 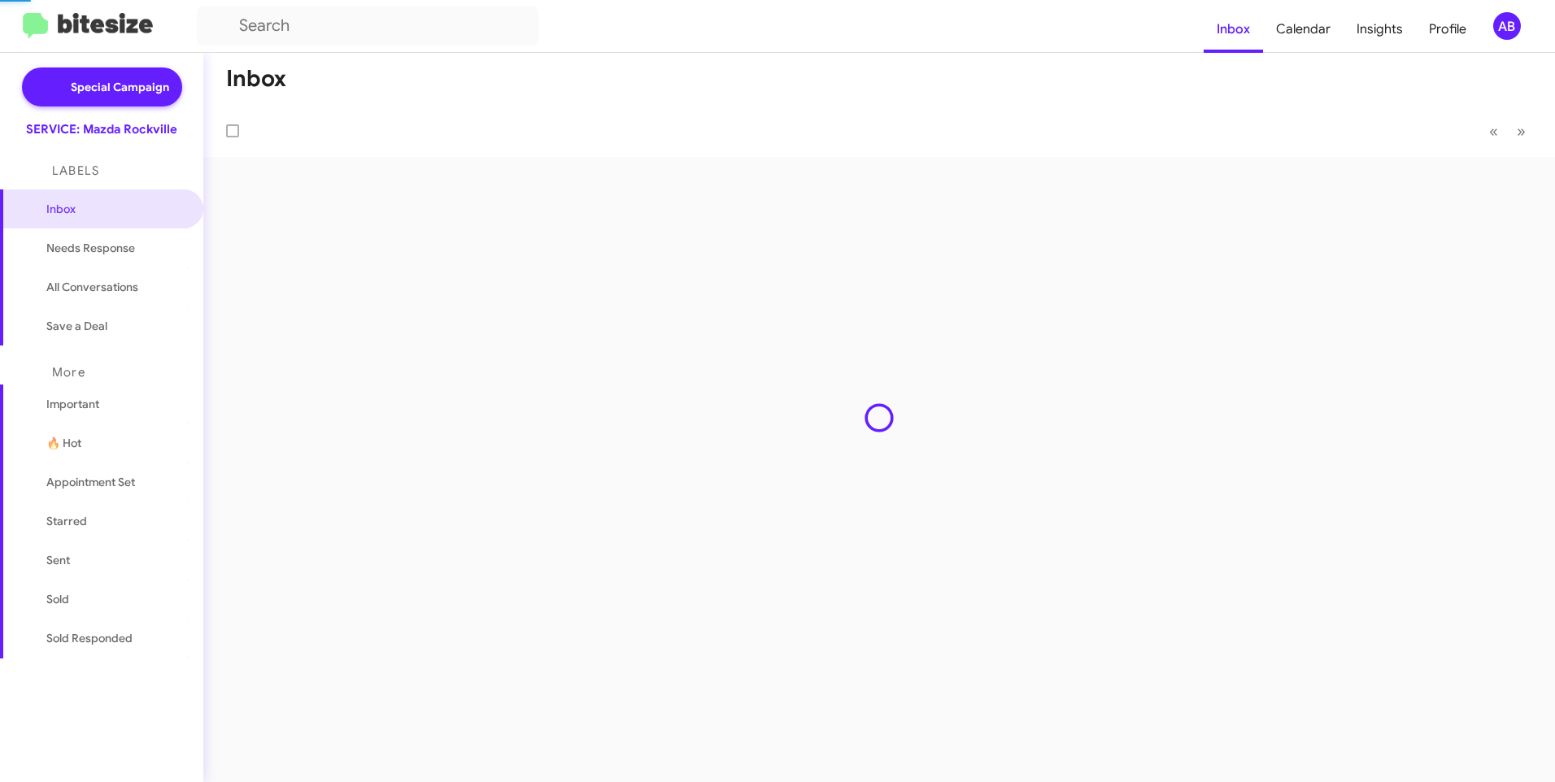 What do you see at coordinates (1379, 29) in the screenshot?
I see `span: Insights` at bounding box center [1379, 29].